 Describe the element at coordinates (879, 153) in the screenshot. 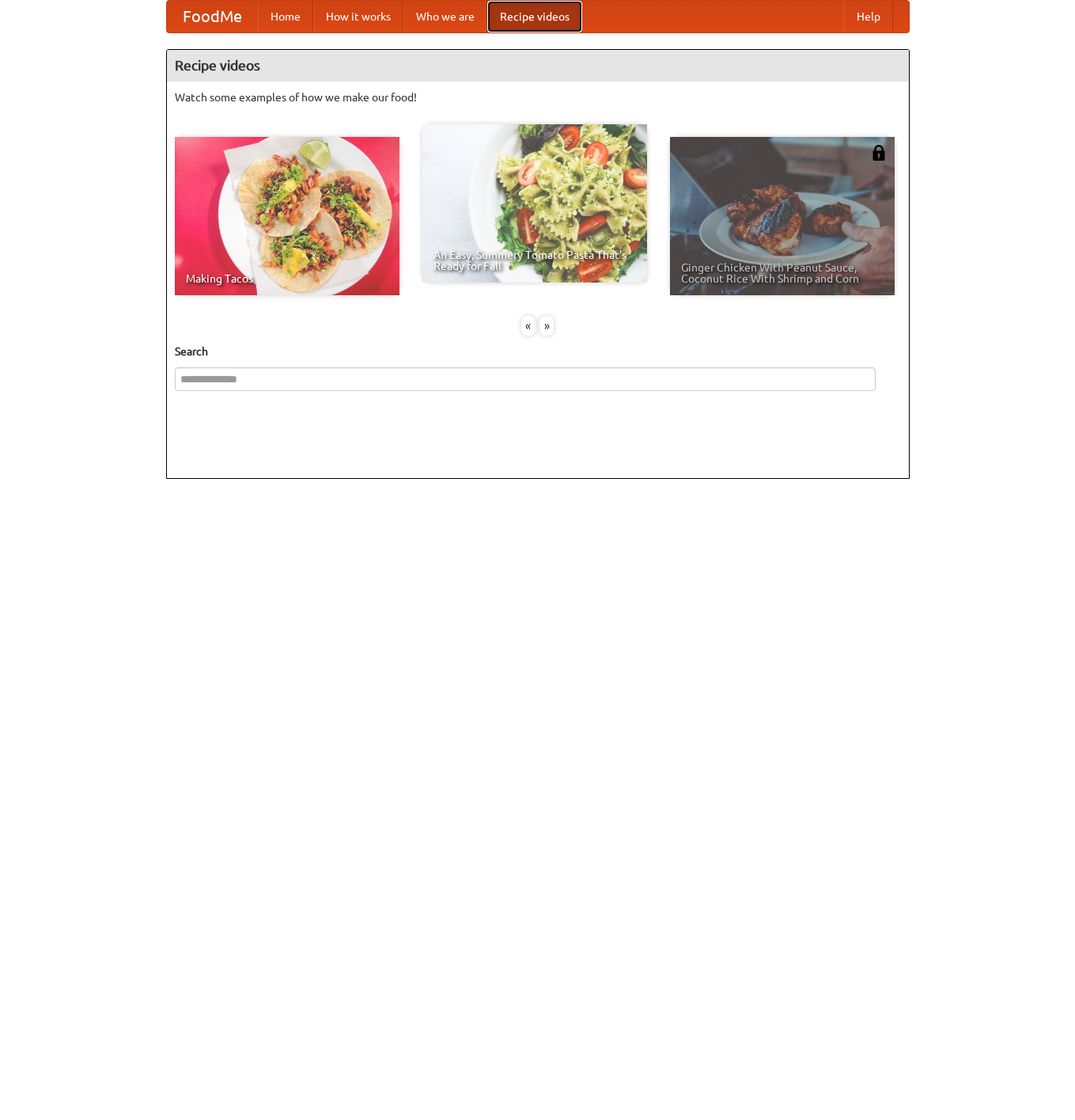

I see `img: 483408.png` at that location.